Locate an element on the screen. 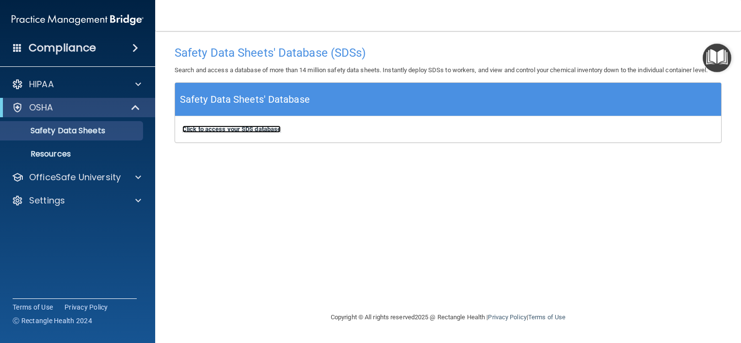 The image size is (741, 343). img: PMB logo is located at coordinates (78, 20).